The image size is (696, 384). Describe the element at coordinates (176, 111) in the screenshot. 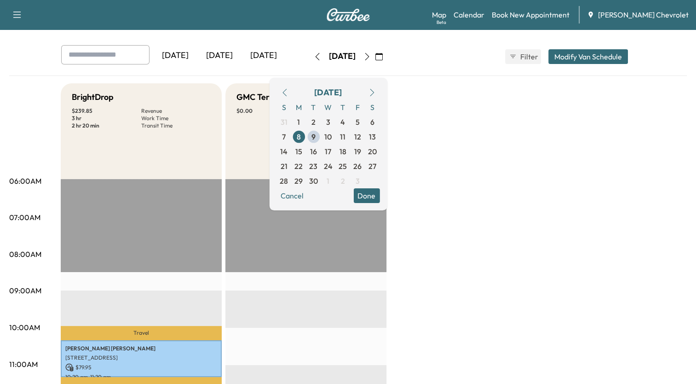

I see `p: Revenue` at that location.